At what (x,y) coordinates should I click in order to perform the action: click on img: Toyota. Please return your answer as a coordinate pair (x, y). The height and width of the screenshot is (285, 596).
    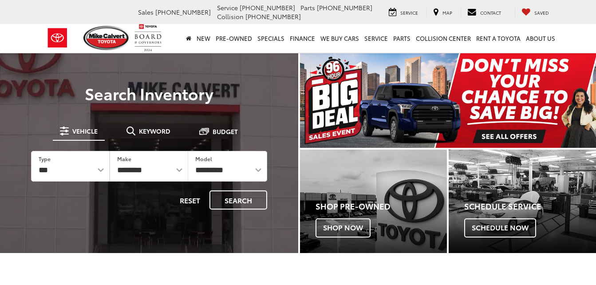
    Looking at the image, I should click on (57, 38).